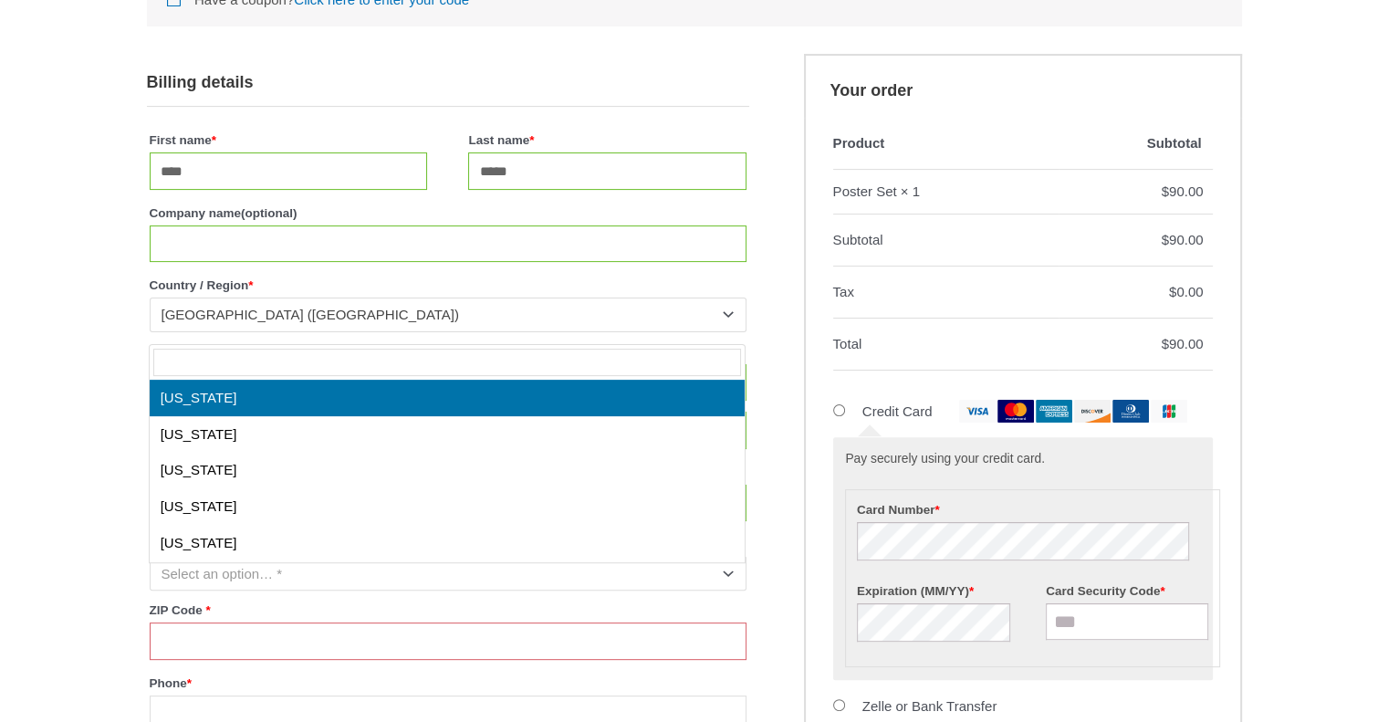 The height and width of the screenshot is (722, 1388). What do you see at coordinates (222, 573) in the screenshot?
I see `span: Select an option… *` at bounding box center [222, 573].